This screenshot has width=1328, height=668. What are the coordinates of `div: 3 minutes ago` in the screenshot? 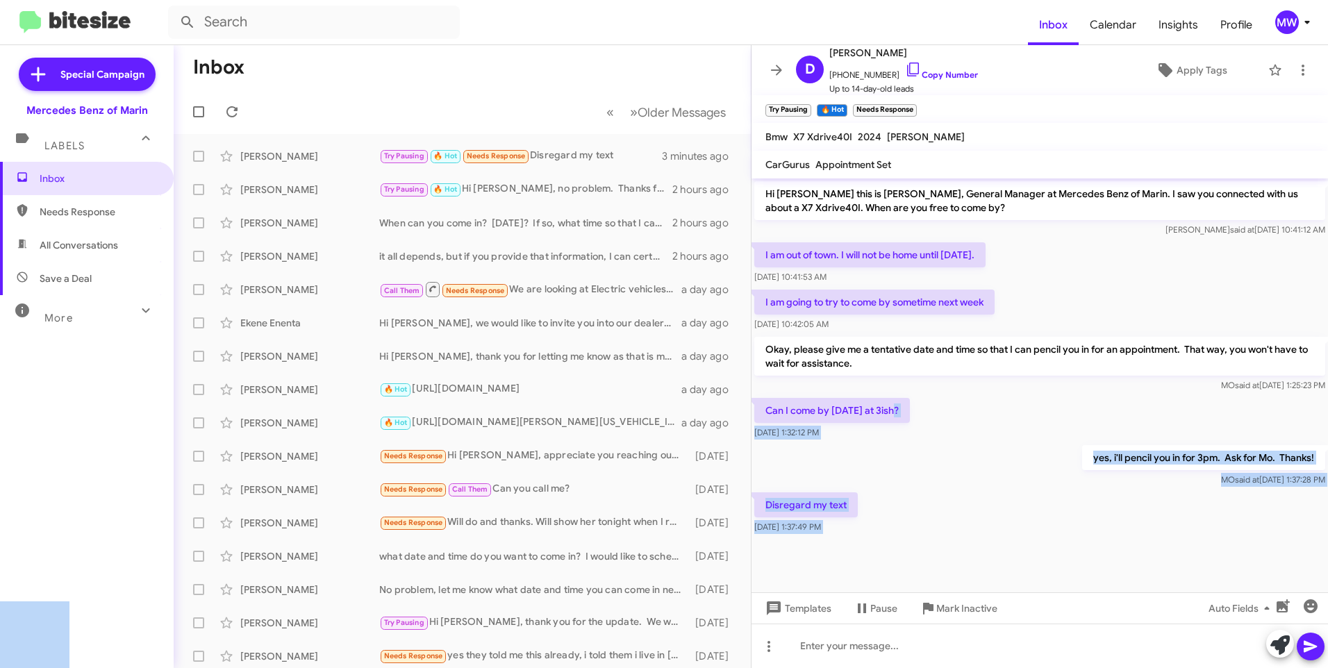 It's located at (701, 156).